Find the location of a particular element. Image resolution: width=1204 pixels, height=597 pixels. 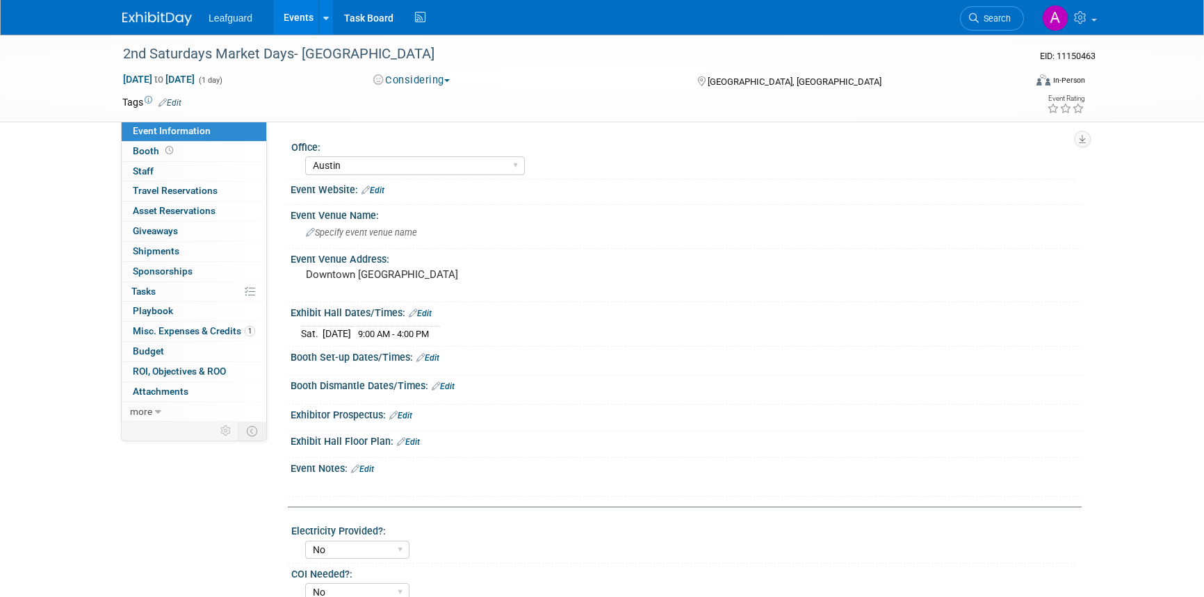

div: Office: is located at coordinates (684, 145).